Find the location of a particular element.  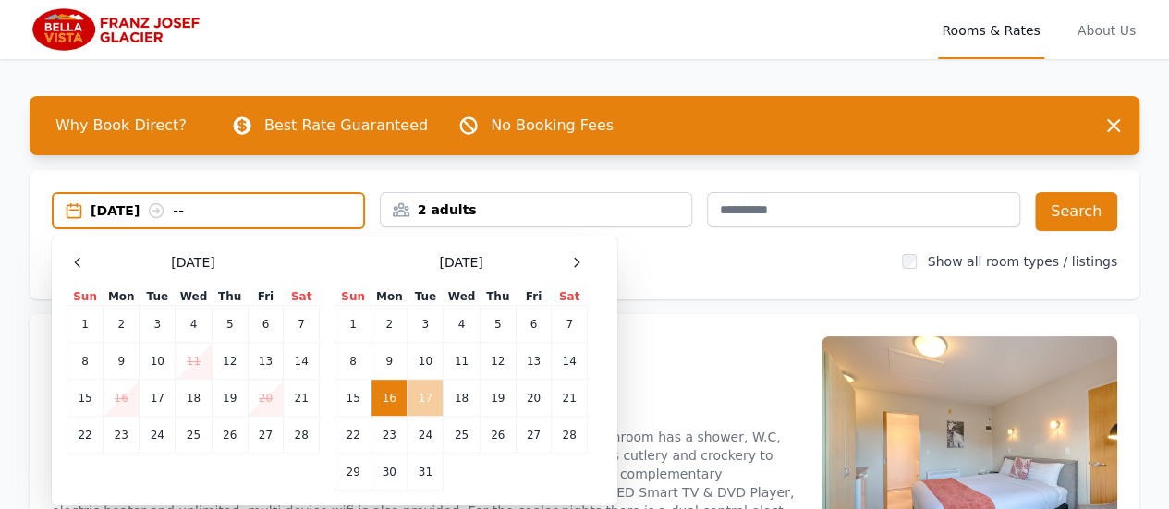

p: Best Rate Guaranteed is located at coordinates (346, 126).